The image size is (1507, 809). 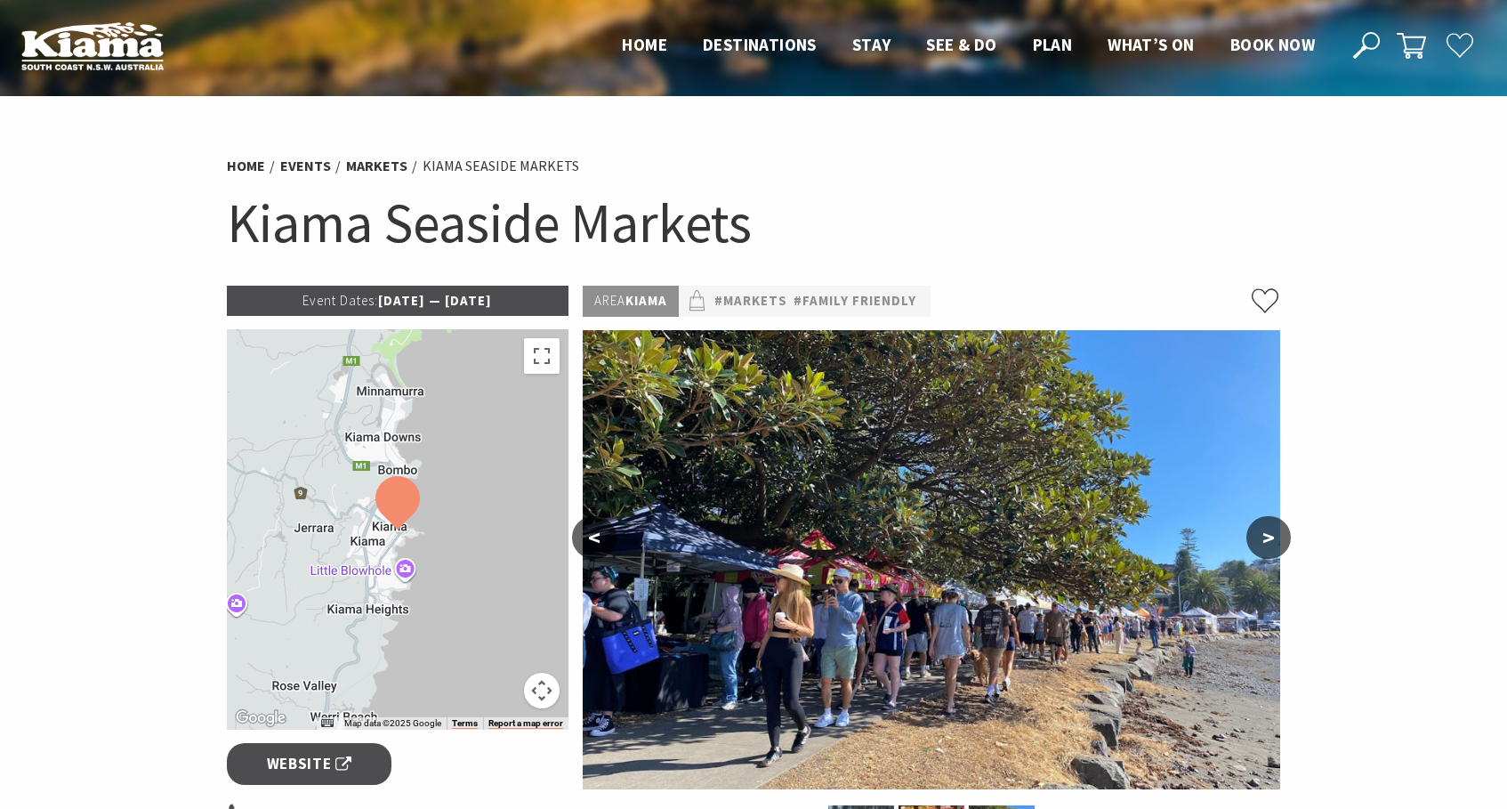 I want to click on nav: Main Menu, so click(x=968, y=45).